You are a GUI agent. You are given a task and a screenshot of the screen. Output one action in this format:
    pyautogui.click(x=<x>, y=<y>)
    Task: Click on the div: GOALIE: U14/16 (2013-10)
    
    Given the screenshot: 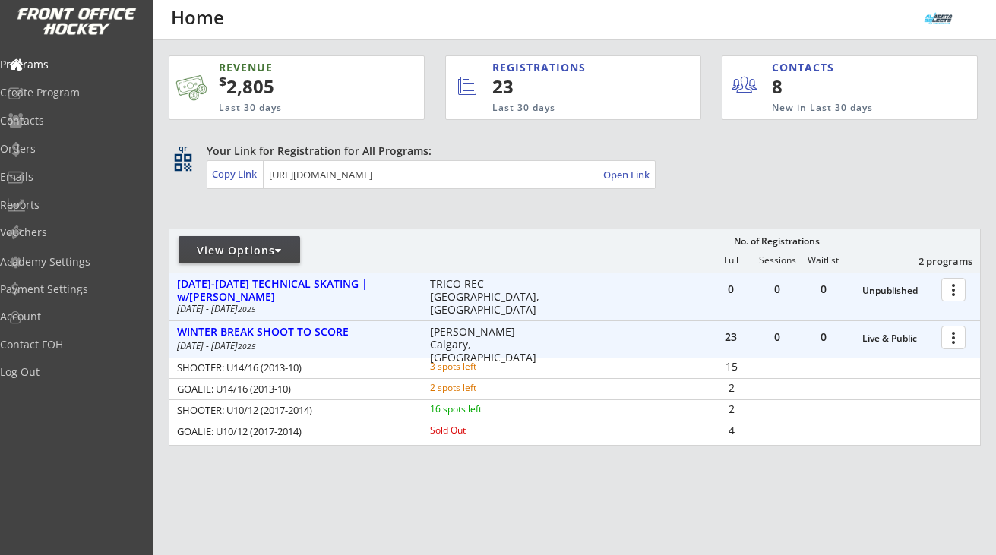 What is the action you would take?
    pyautogui.click(x=293, y=389)
    